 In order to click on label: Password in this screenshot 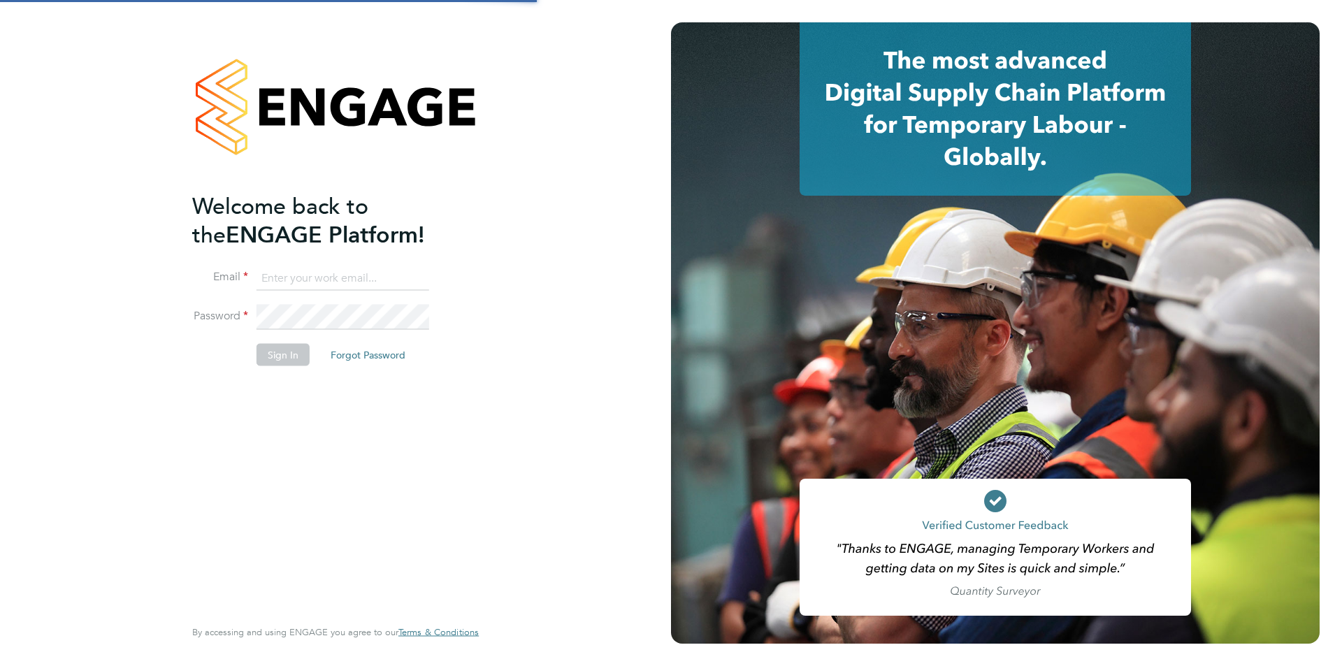, I will do `click(220, 316)`.